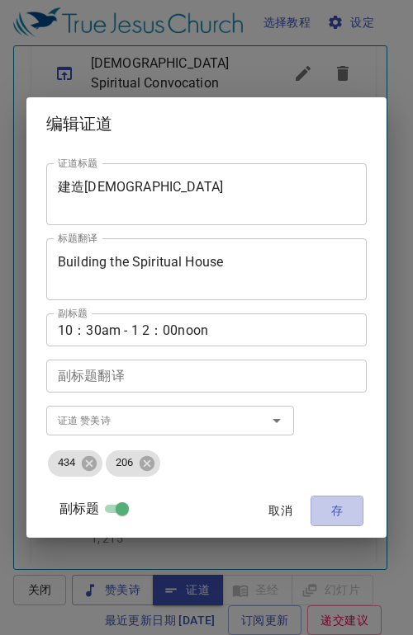 This screenshot has height=635, width=413. Describe the element at coordinates (79, 509) in the screenshot. I see `span: 副标题` at that location.